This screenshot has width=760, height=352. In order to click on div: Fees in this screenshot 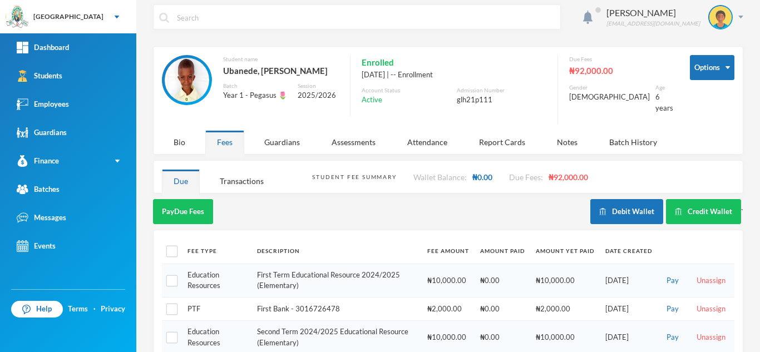, I will do `click(225, 142)`.